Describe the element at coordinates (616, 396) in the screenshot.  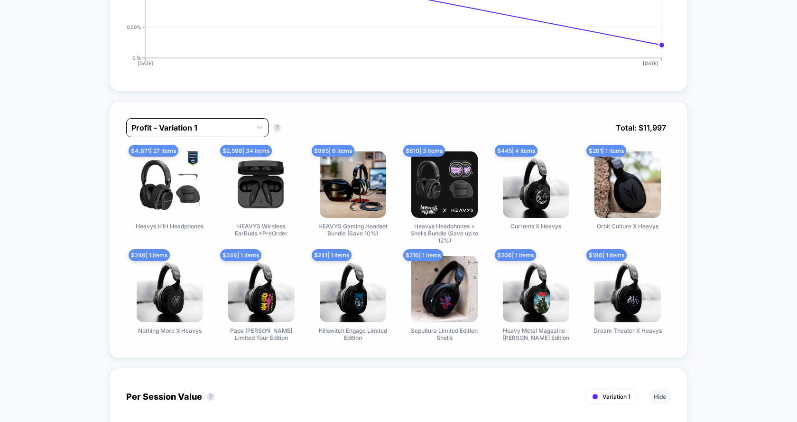
I see `span: Variation 1` at that location.